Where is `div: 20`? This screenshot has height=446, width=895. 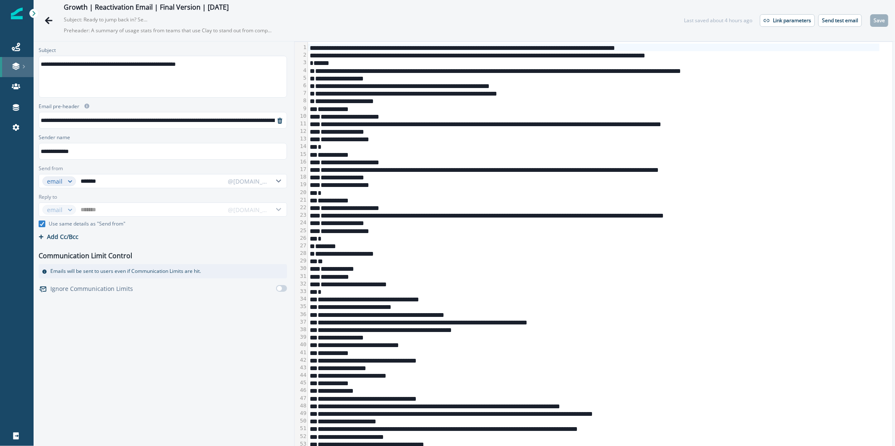 div: 20 is located at coordinates (301, 193).